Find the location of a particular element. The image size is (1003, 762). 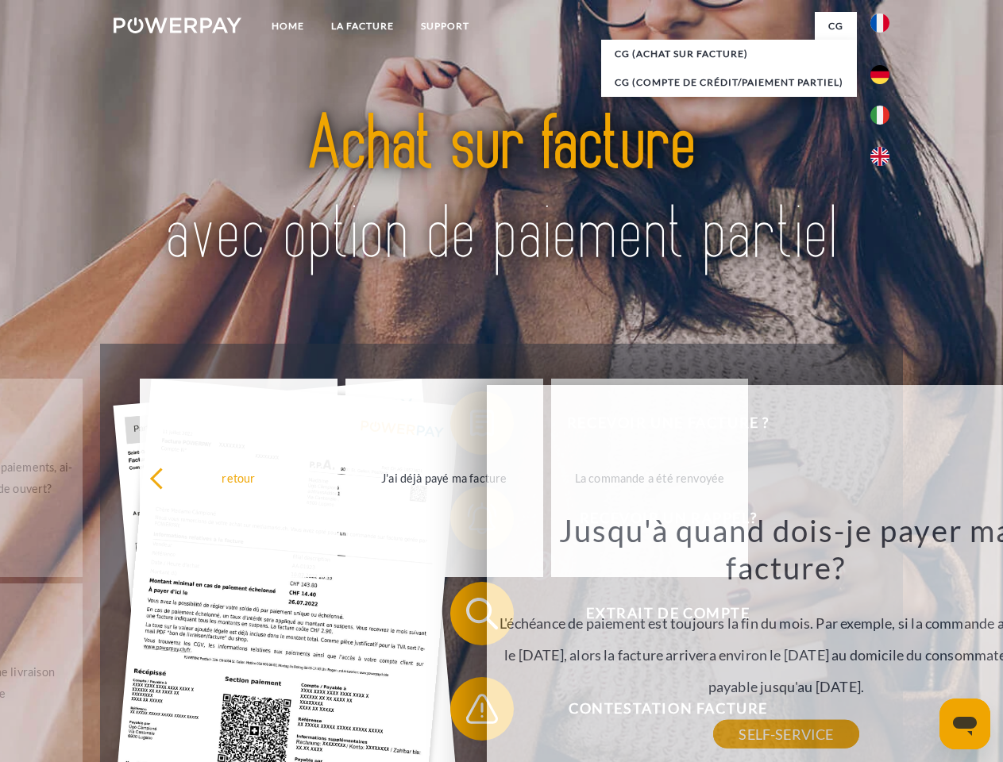

a: CG is located at coordinates (835, 26).